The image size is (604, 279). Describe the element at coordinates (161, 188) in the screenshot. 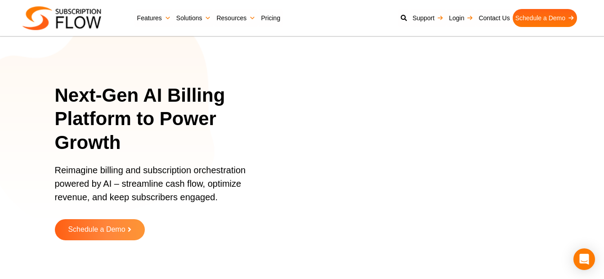

I see `p: Reimagine billing and subscription orchestration powered by AI – streamline cash flow, optimize r...` at that location.